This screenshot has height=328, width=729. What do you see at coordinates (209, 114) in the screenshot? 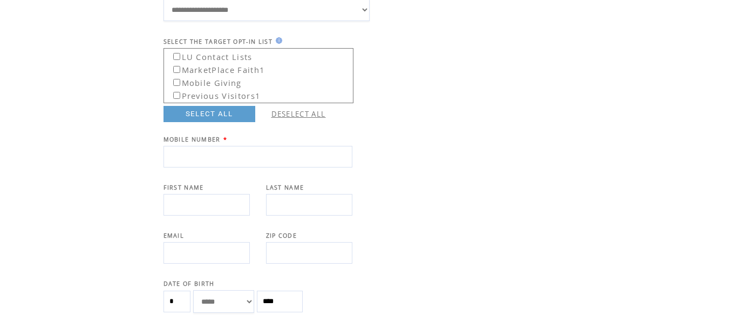
I see `a: SELECT ALL` at bounding box center [209, 114].